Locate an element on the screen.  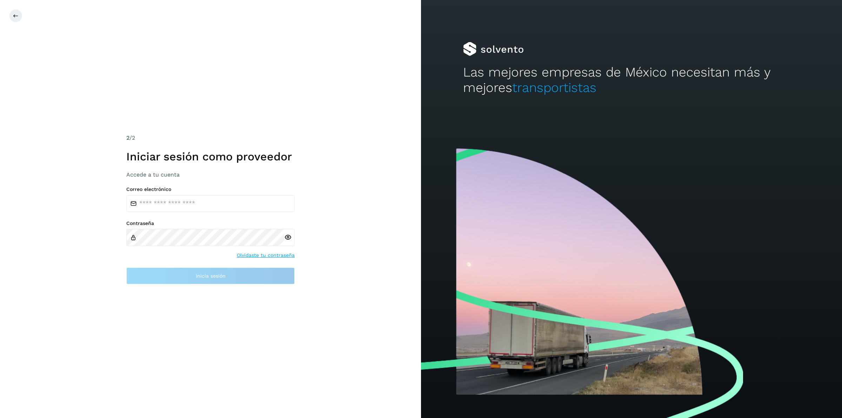
span: 2 is located at coordinates (128, 138).